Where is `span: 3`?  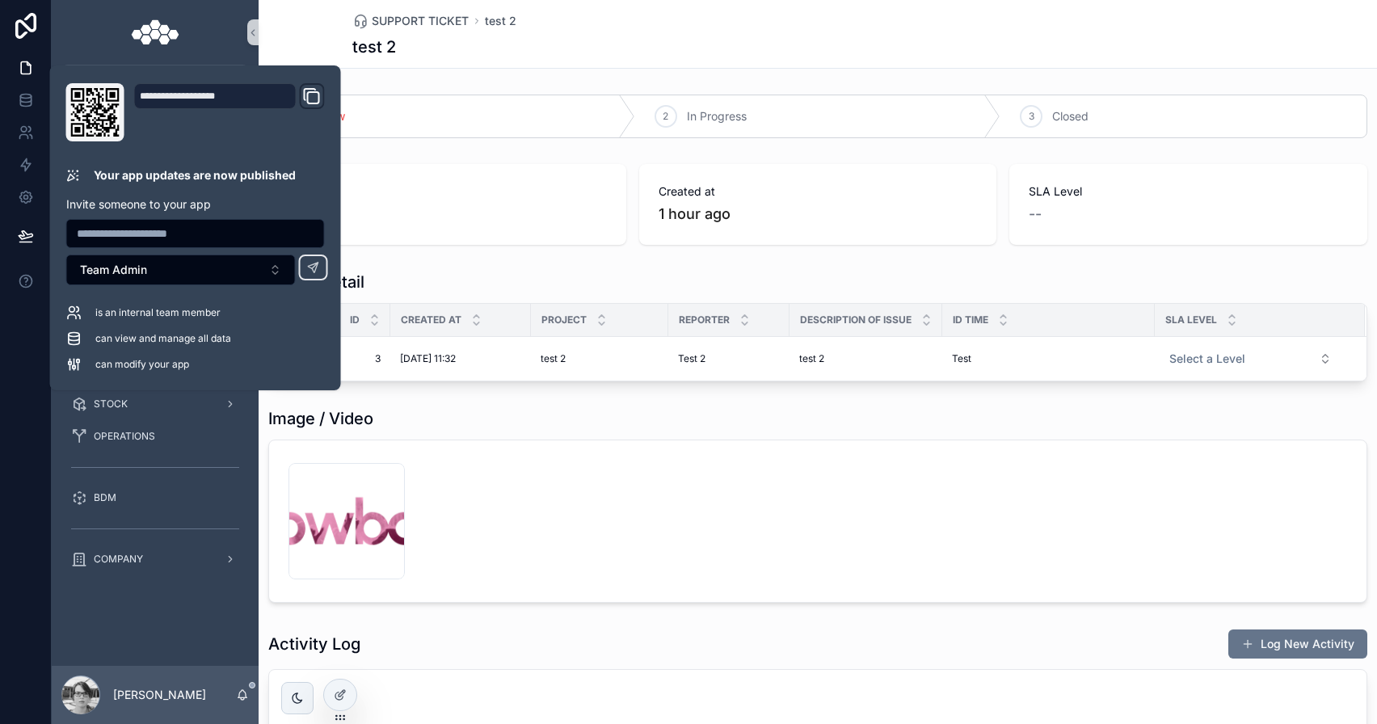
span: 3 is located at coordinates (1031, 116).